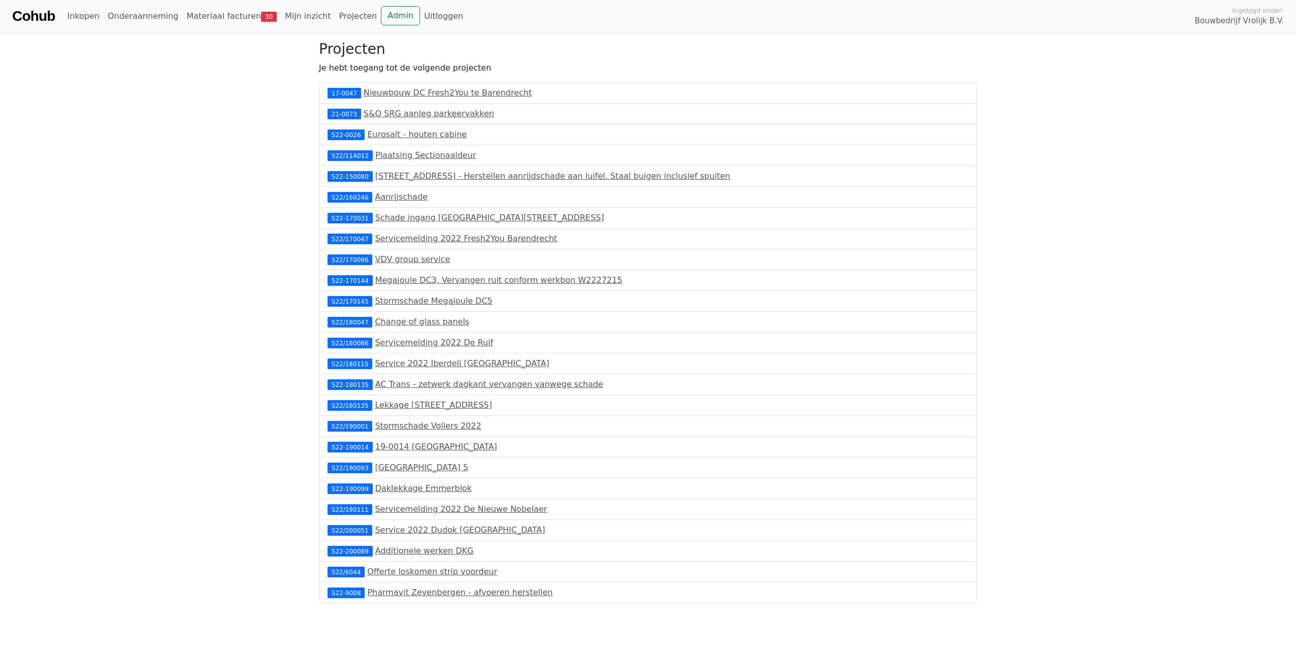 Image resolution: width=1296 pixels, height=652 pixels. I want to click on div: S22/170145, so click(350, 301).